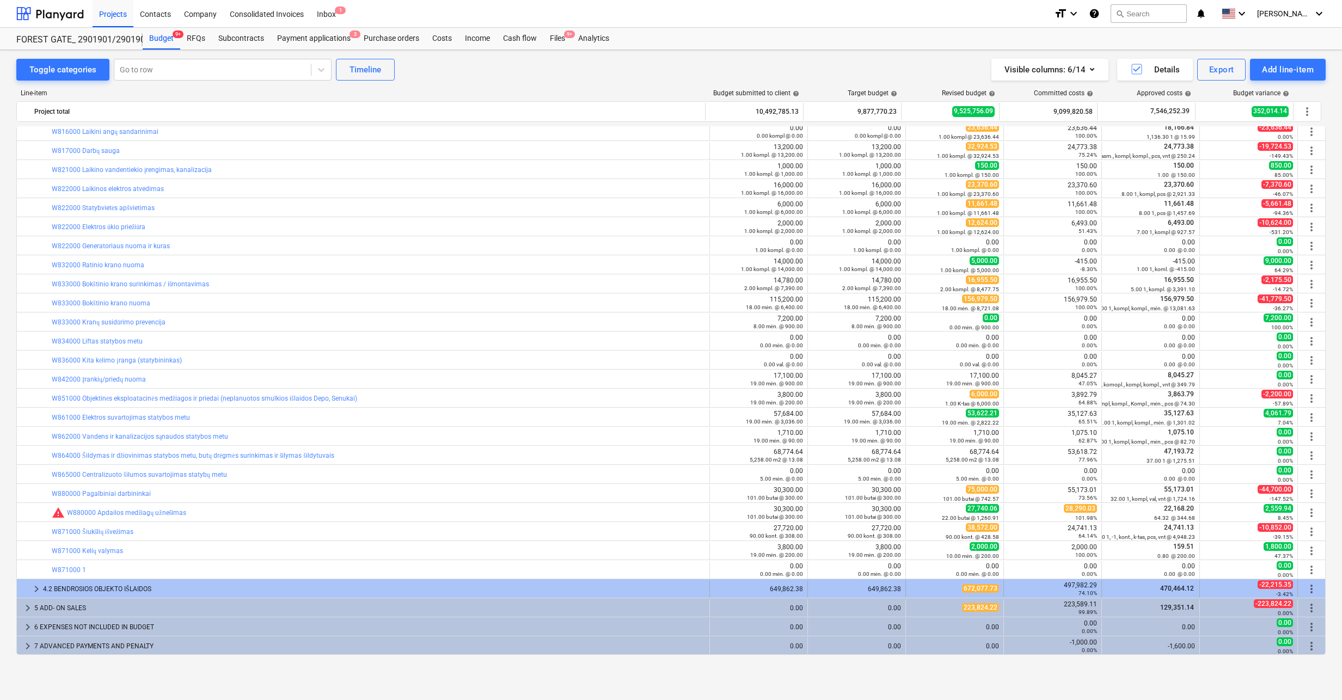 This screenshot has height=700, width=1342. I want to click on button: Timeline, so click(365, 70).